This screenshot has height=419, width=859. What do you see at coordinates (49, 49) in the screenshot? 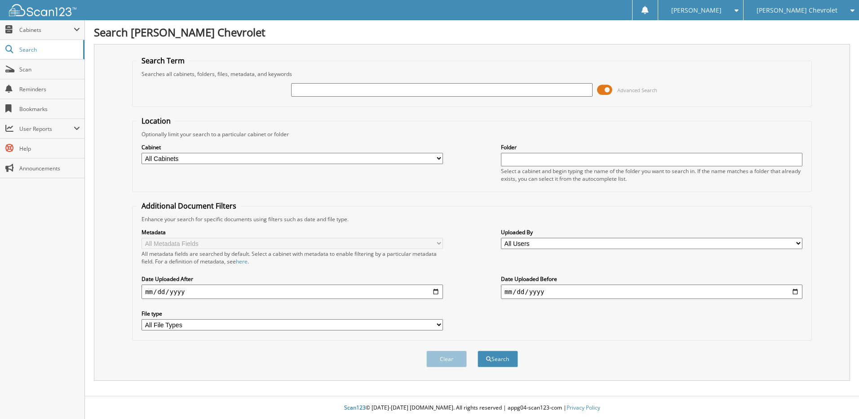
I see `span: Search` at bounding box center [49, 49].